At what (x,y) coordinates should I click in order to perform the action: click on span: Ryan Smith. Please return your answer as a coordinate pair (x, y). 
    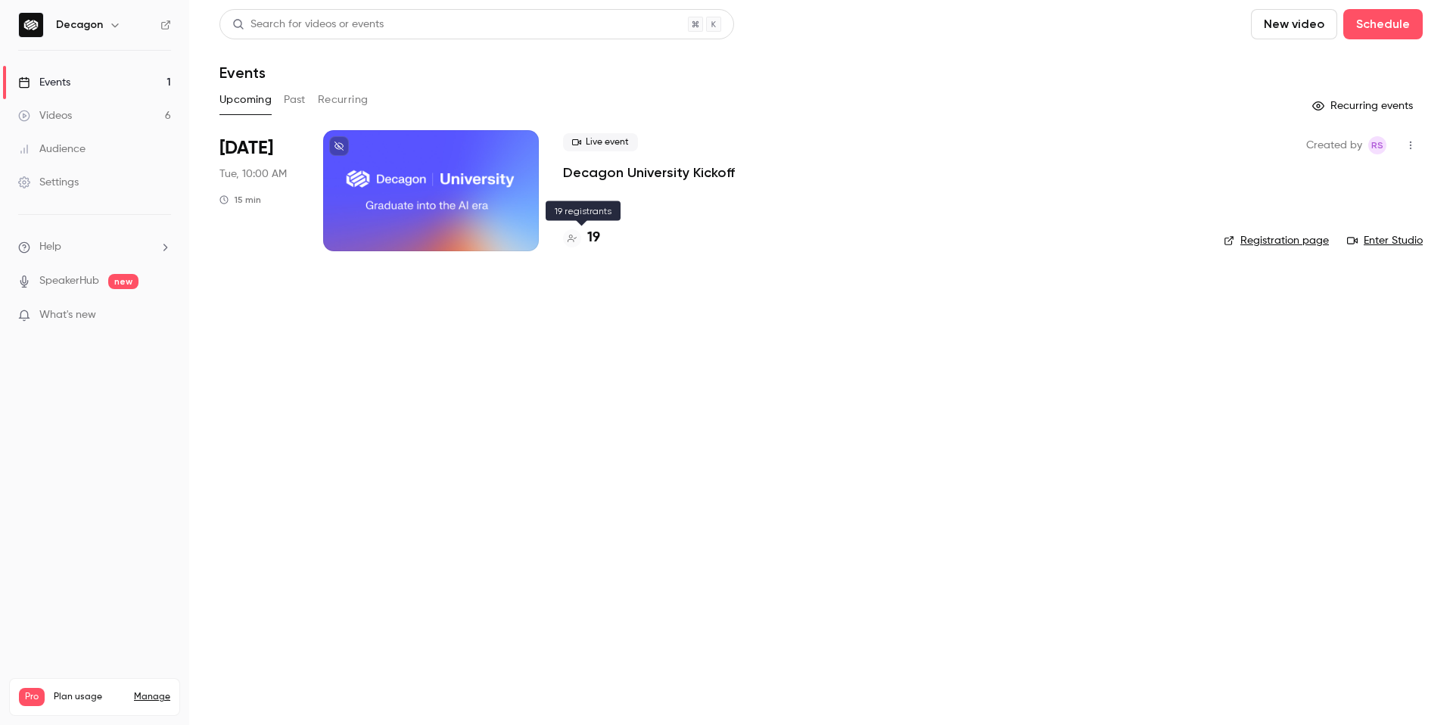
    Looking at the image, I should click on (1377, 145).